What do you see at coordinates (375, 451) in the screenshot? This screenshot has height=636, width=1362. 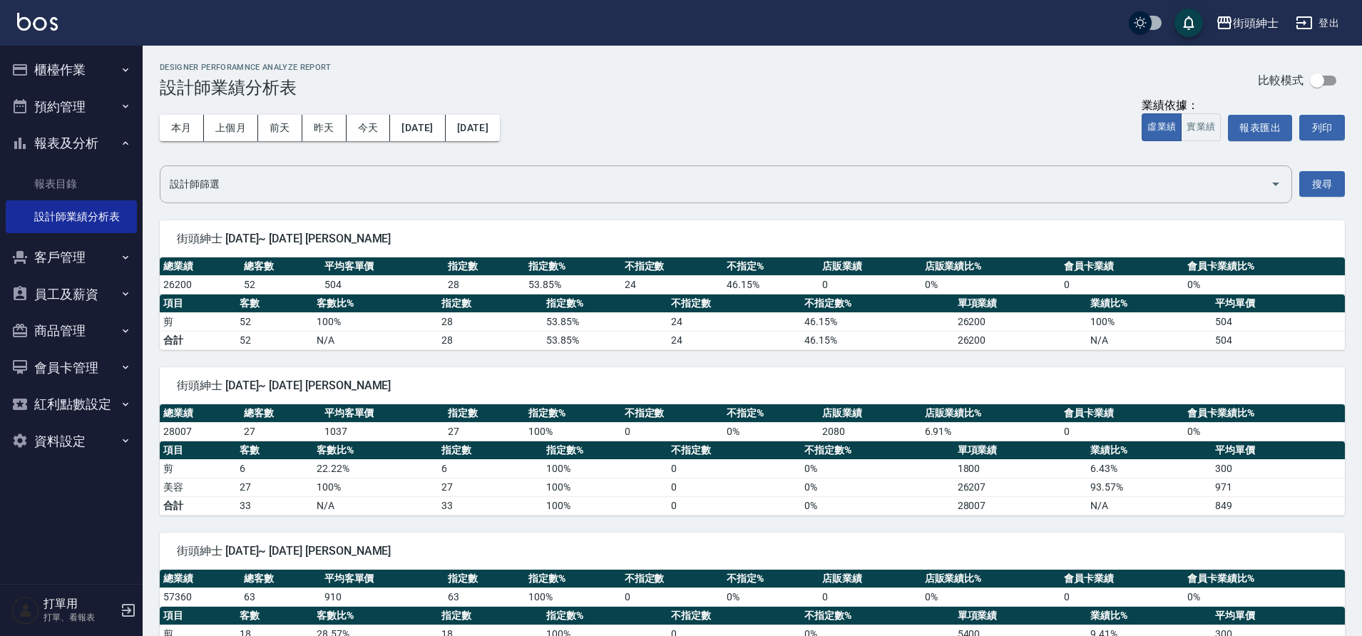 I see `th: 客數比%` at bounding box center [375, 451].